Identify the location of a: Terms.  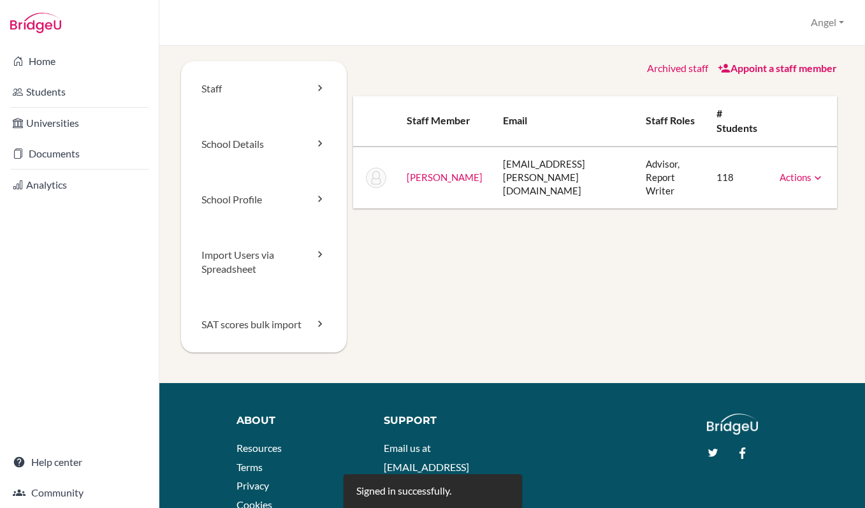
(249, 467).